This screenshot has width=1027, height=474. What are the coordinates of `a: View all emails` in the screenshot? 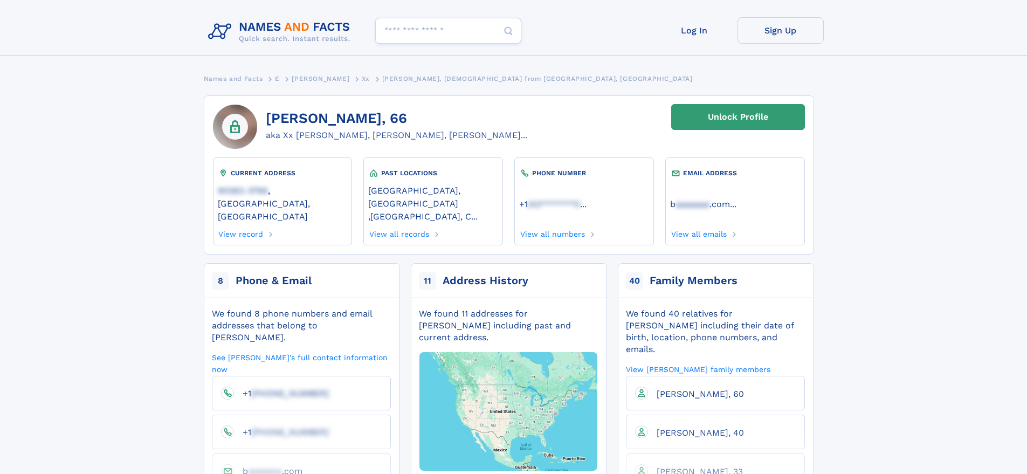 It's located at (698, 232).